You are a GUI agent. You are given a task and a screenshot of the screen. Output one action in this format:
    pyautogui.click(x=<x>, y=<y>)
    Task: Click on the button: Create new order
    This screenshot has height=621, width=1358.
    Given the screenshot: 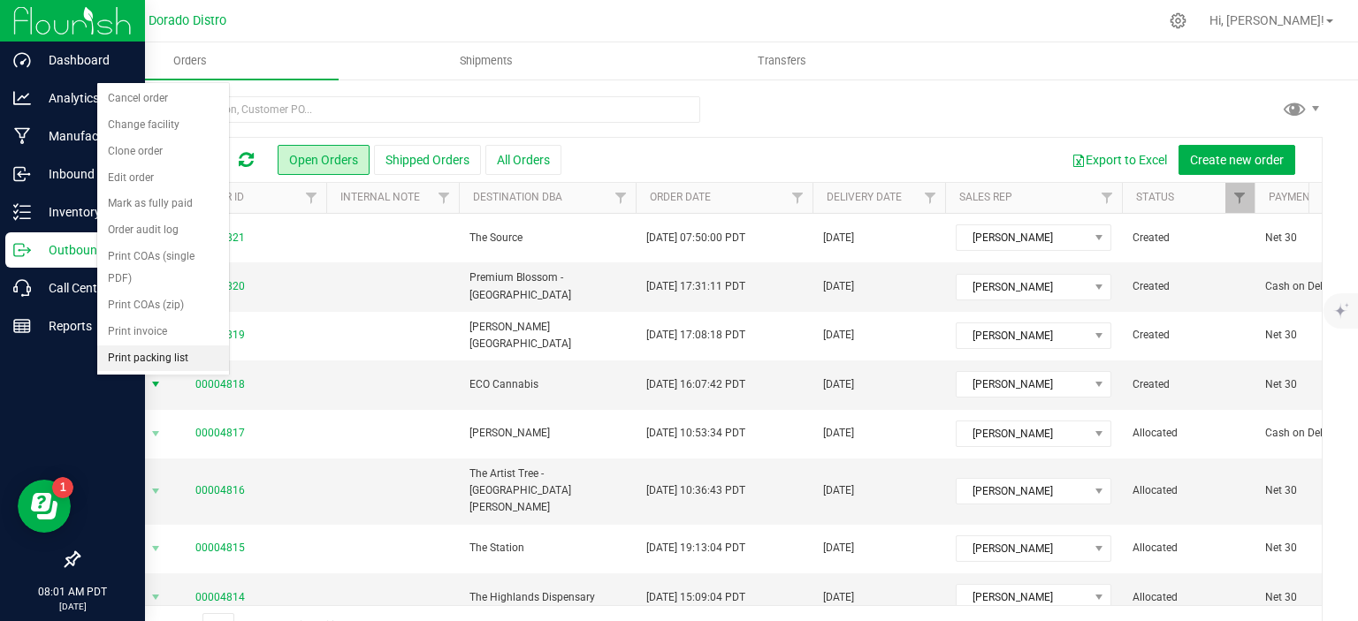 What is the action you would take?
    pyautogui.click(x=1237, y=160)
    